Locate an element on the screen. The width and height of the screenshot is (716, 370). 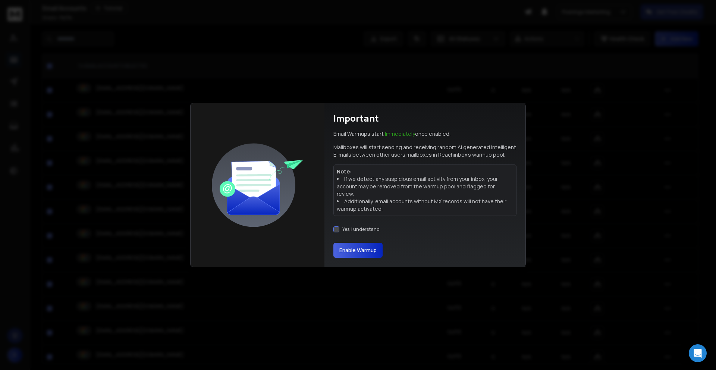
button: Enable Warmup is located at coordinates (358, 250).